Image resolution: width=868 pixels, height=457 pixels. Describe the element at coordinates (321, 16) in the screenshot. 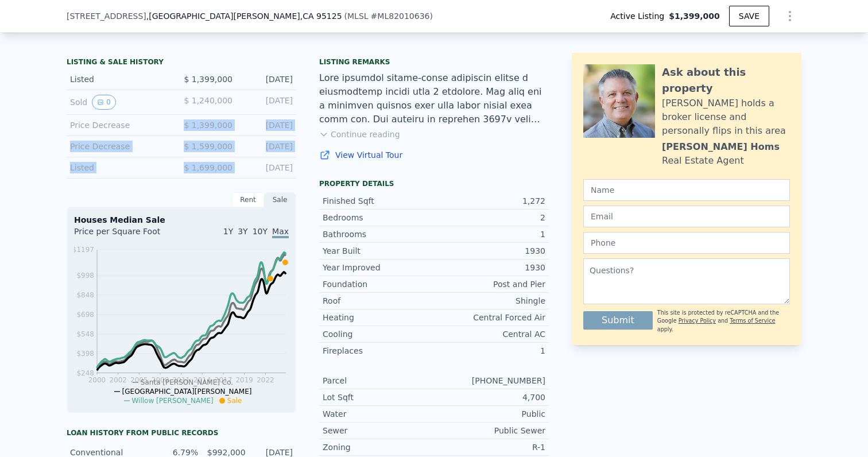

I see `span: , CA 95125` at that location.